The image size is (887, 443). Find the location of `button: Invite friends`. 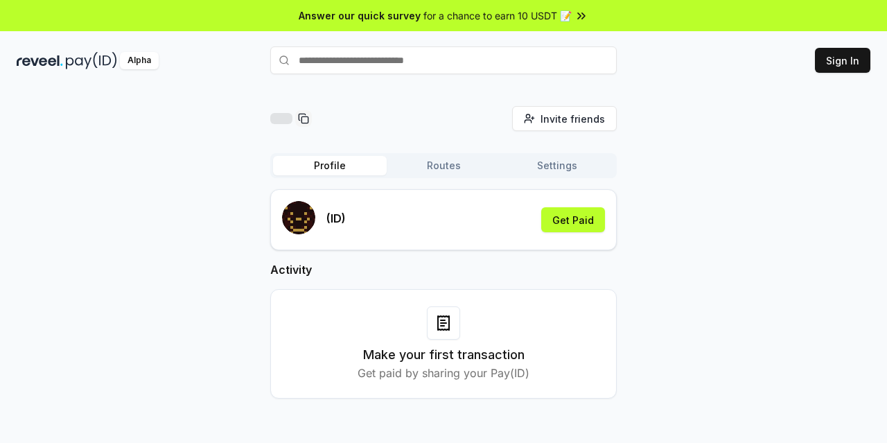

button: Invite friends is located at coordinates (564, 118).